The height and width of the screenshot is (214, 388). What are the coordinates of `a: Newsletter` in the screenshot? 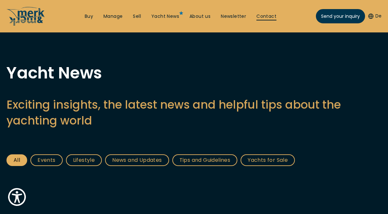 It's located at (234, 17).